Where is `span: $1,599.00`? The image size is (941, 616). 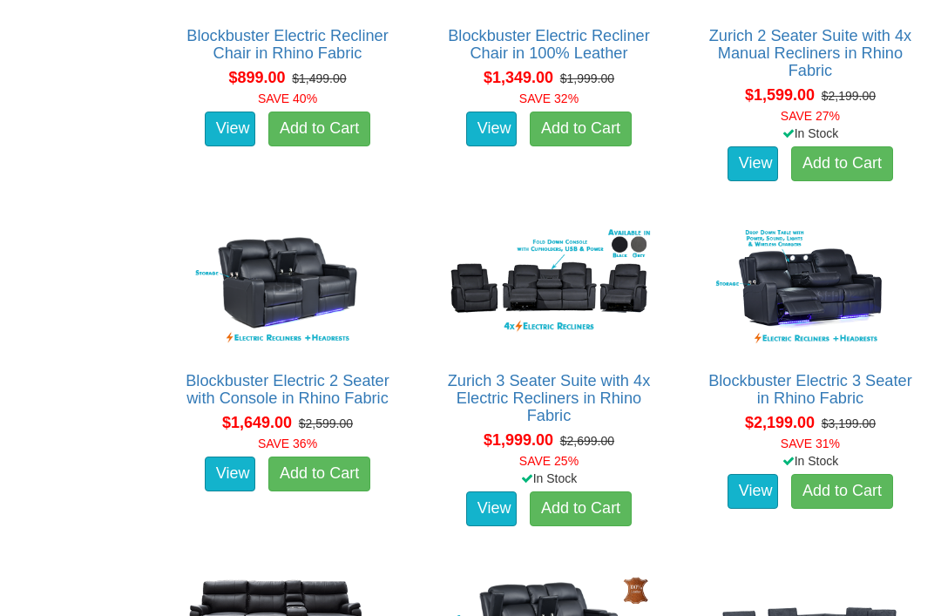 span: $1,599.00 is located at coordinates (780, 95).